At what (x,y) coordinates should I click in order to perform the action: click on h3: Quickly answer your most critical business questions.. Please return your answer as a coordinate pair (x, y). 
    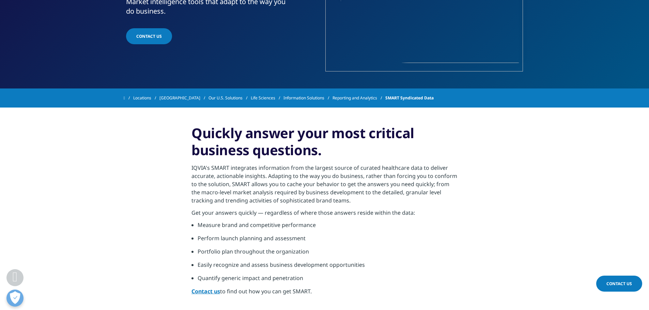
    Looking at the image, I should click on (324, 144).